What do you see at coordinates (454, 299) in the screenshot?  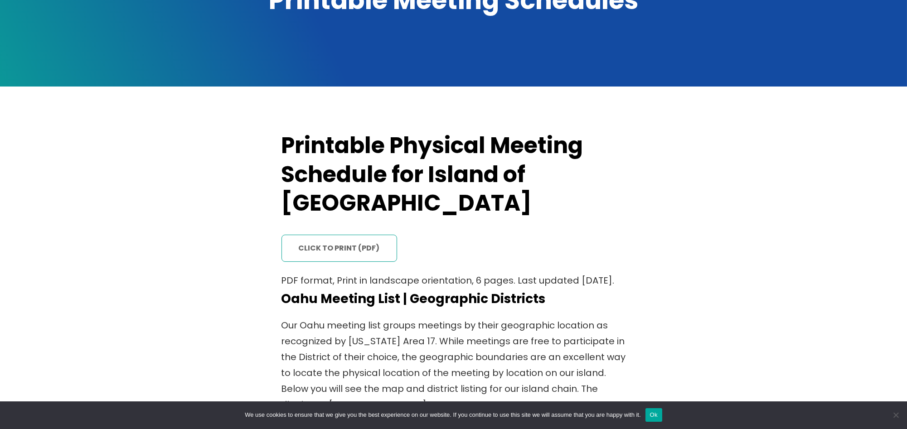 I see `h4: Oahu Meeting List | Geographic Districts` at bounding box center [454, 299].